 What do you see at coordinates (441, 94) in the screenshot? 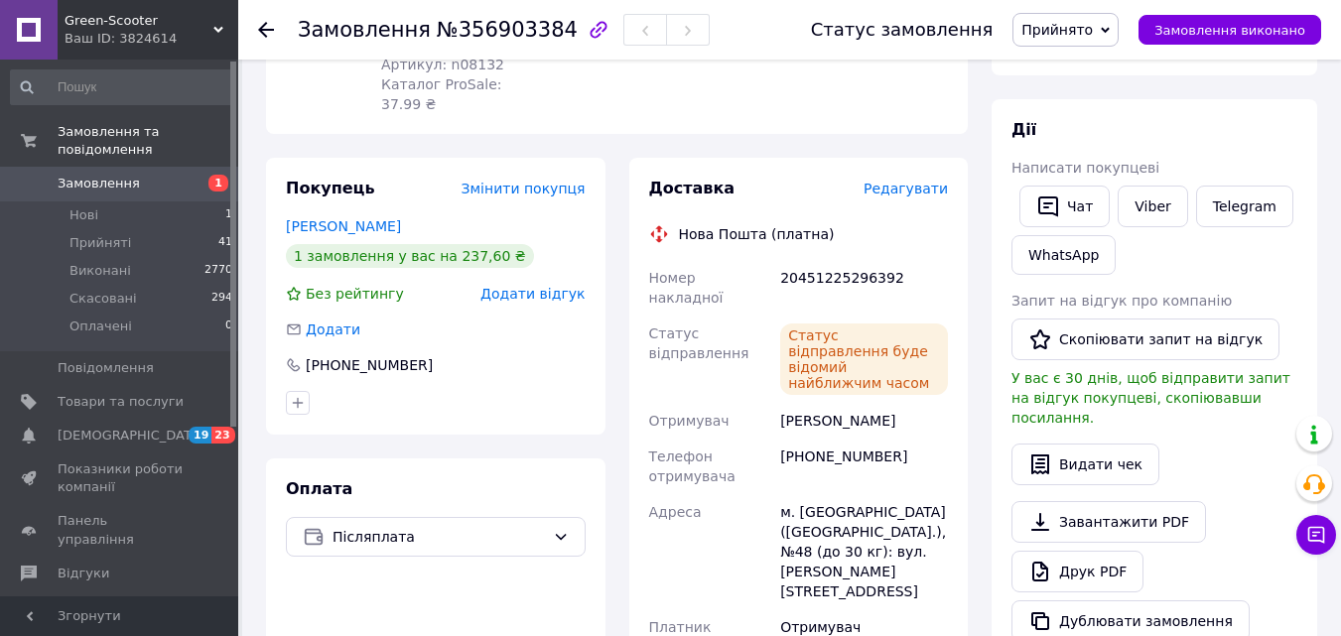
I see `span: Каталог ProSale: 37.99 ₴` at bounding box center [441, 94].